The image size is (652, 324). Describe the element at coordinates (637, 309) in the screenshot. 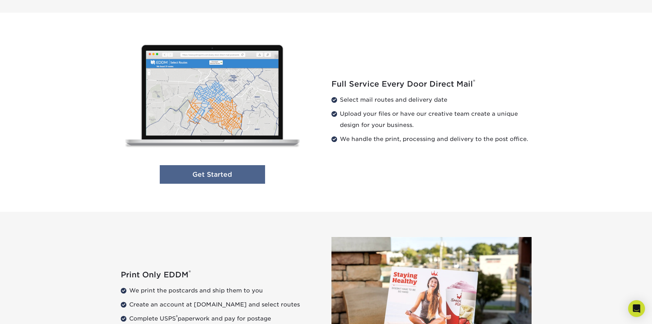

I see `div: Open Intercom Messenger` at that location.